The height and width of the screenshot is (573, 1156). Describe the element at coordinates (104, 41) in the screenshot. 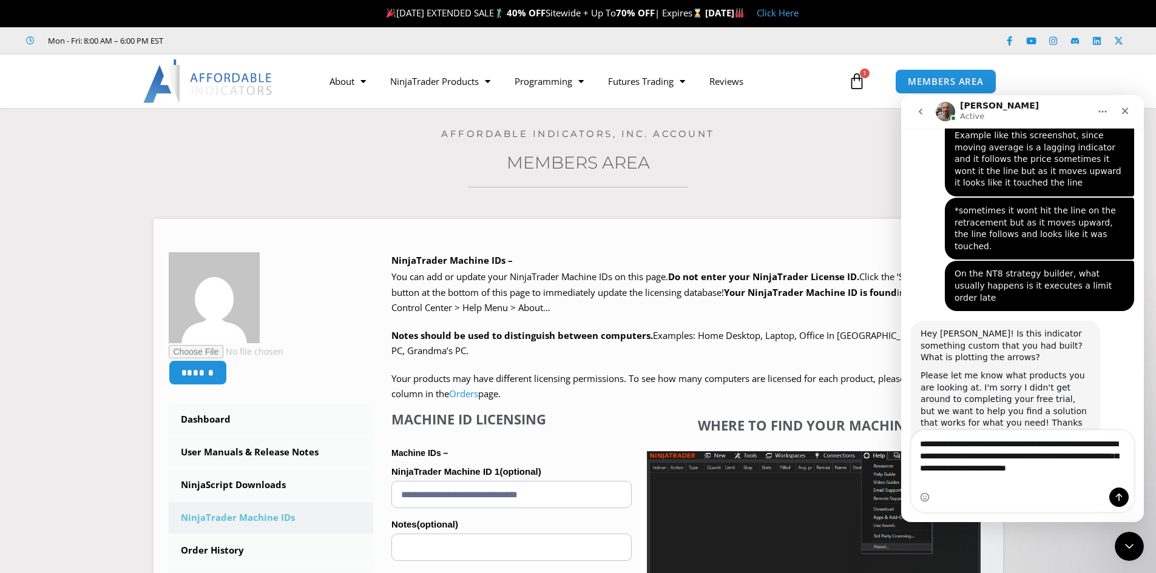

I see `span: Mon - Fri: 8:00 AM – 6:00 PM EST` at that location.